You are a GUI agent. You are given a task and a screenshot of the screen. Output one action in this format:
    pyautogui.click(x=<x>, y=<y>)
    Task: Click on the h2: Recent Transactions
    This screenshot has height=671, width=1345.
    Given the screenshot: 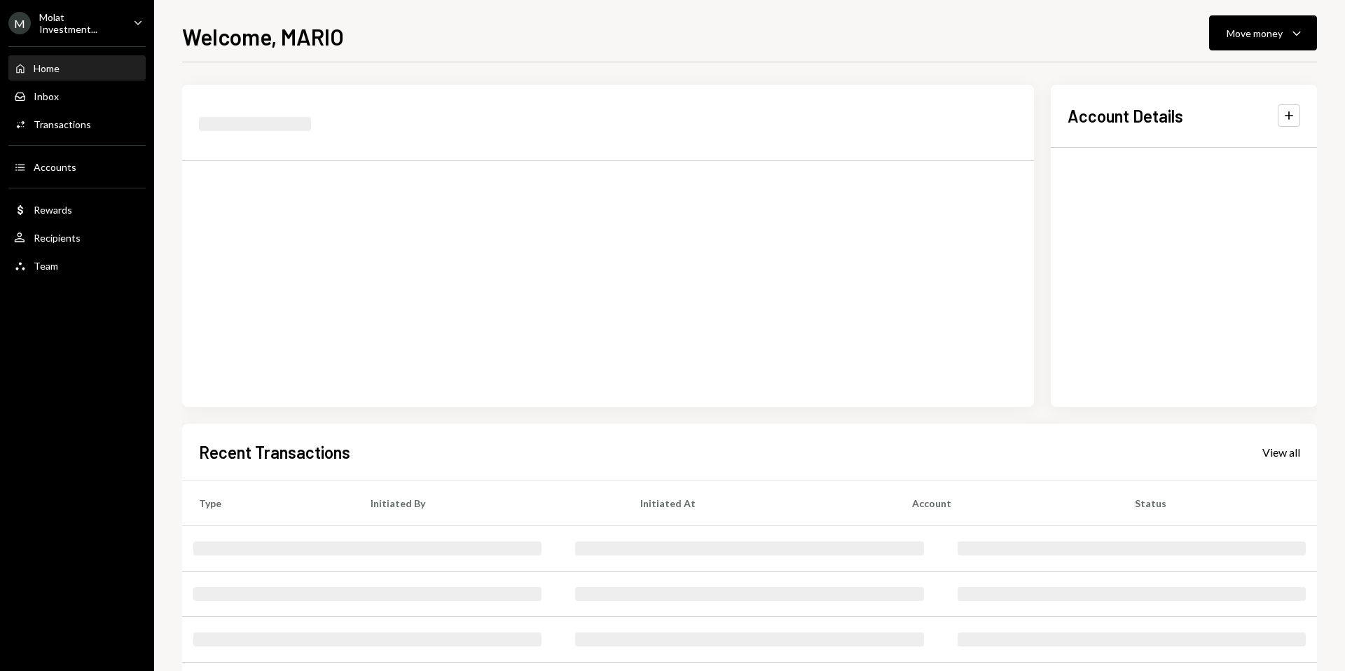 What is the action you would take?
    pyautogui.click(x=275, y=452)
    